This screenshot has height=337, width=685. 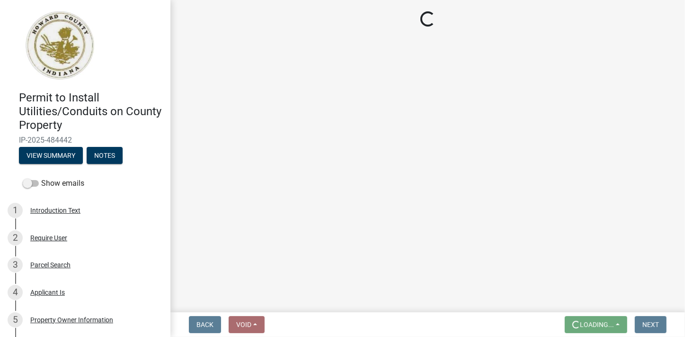 I want to click on div: 5, so click(x=15, y=320).